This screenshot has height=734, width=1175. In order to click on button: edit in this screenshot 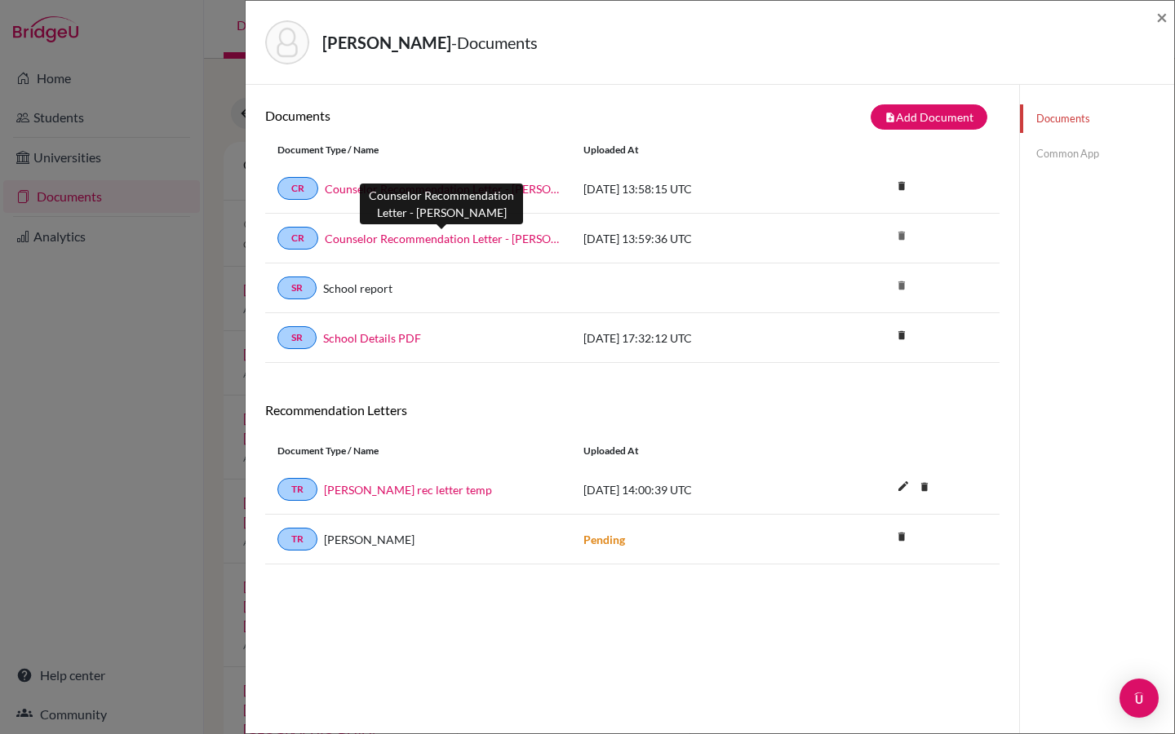, I will do `click(903, 488)`.